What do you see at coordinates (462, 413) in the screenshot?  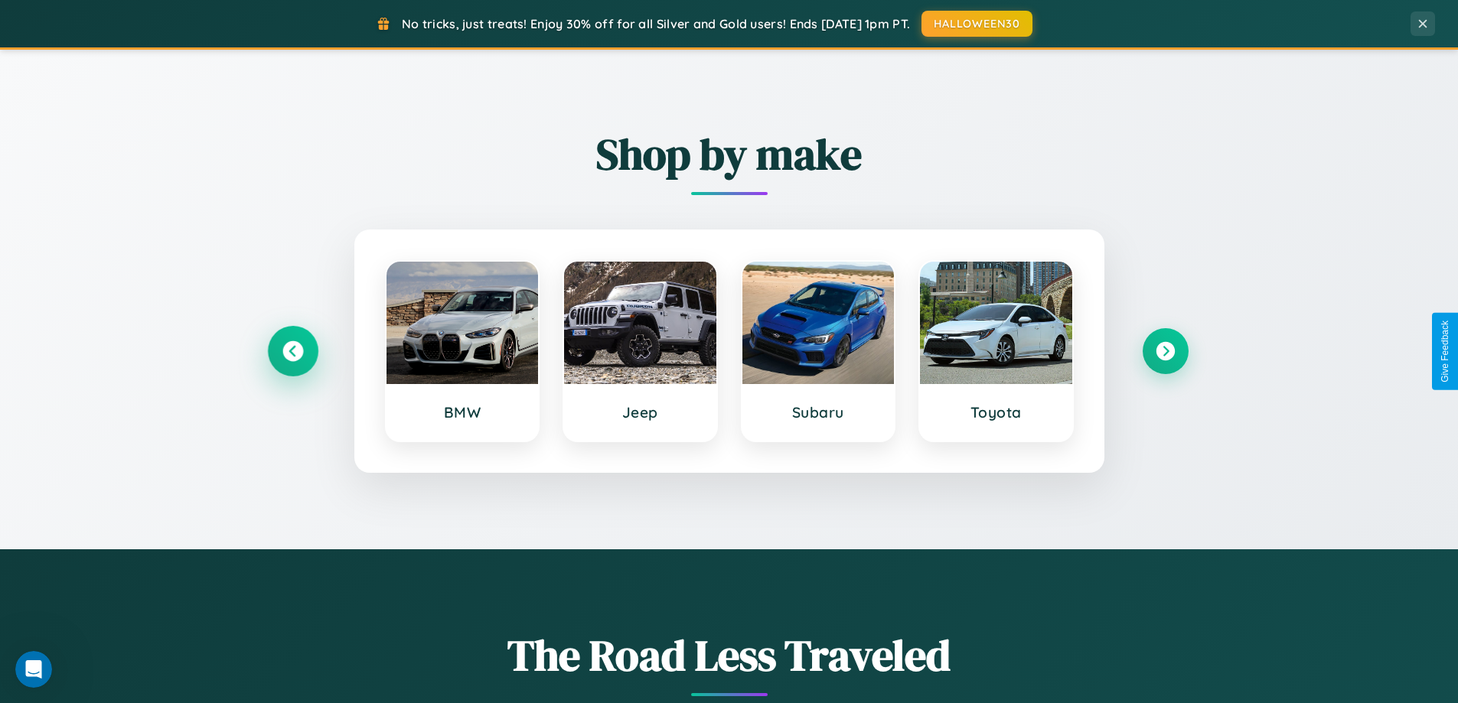 I see `h3: BMW` at bounding box center [462, 413].